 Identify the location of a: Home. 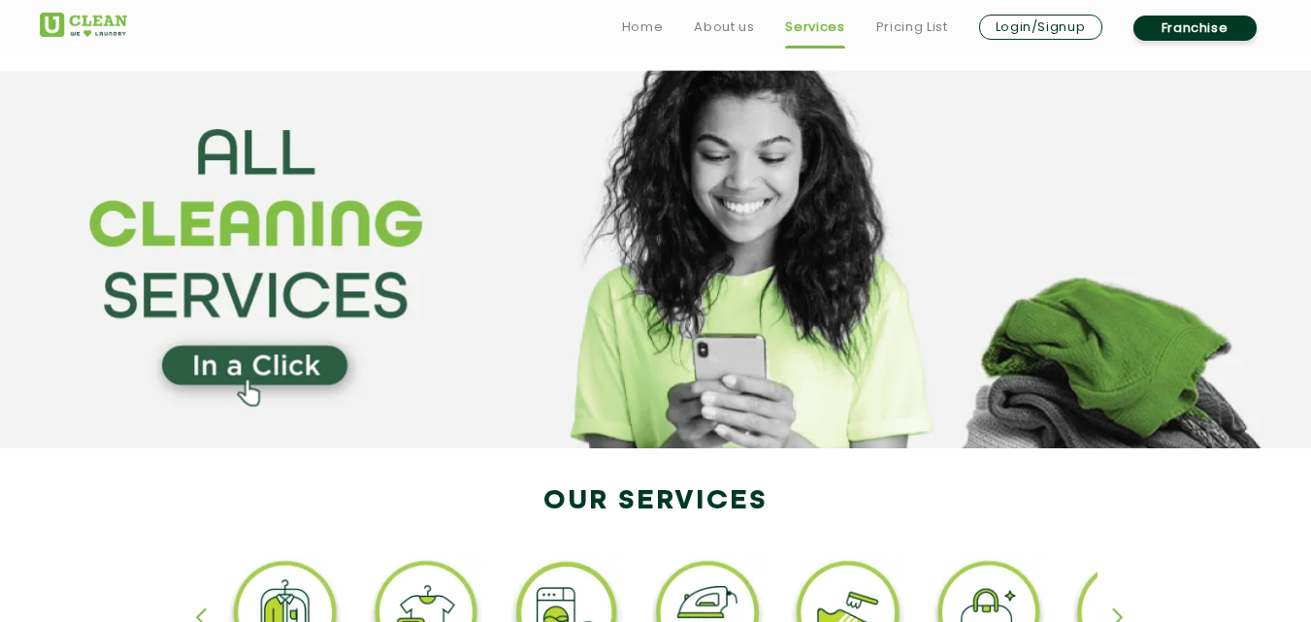
(642, 27).